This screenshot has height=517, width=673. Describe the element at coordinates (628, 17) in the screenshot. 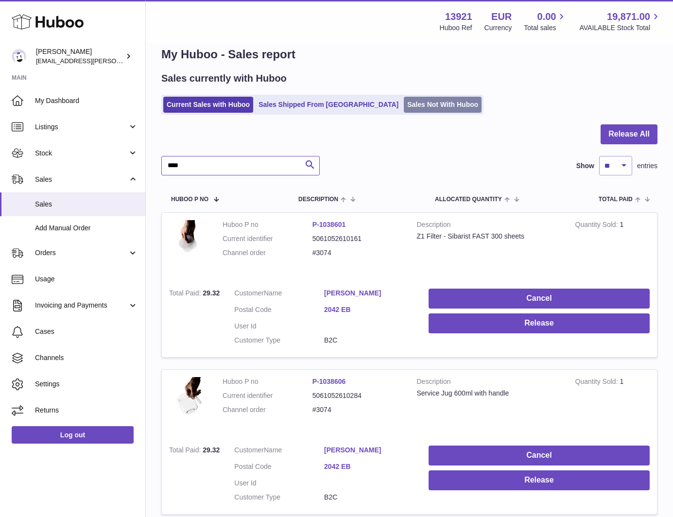

I see `span: 19,871.00` at that location.